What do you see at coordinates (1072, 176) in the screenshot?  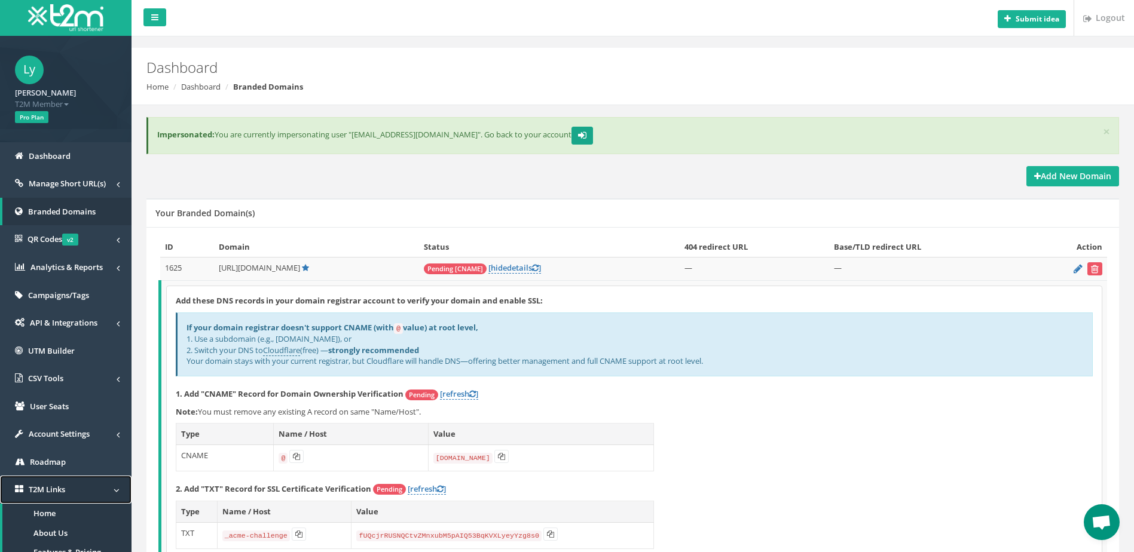 I see `a: Add New Domain` at bounding box center [1072, 176].